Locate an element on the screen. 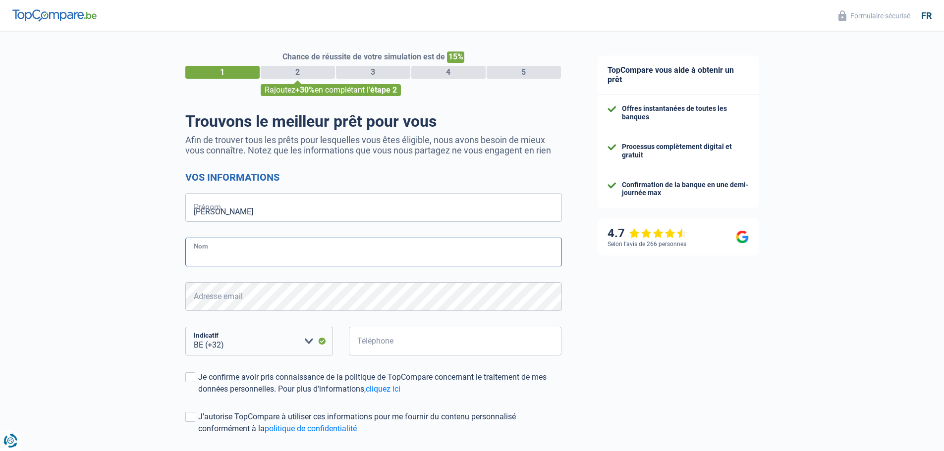 This screenshot has height=451, width=944. div: 5 is located at coordinates (524, 72).